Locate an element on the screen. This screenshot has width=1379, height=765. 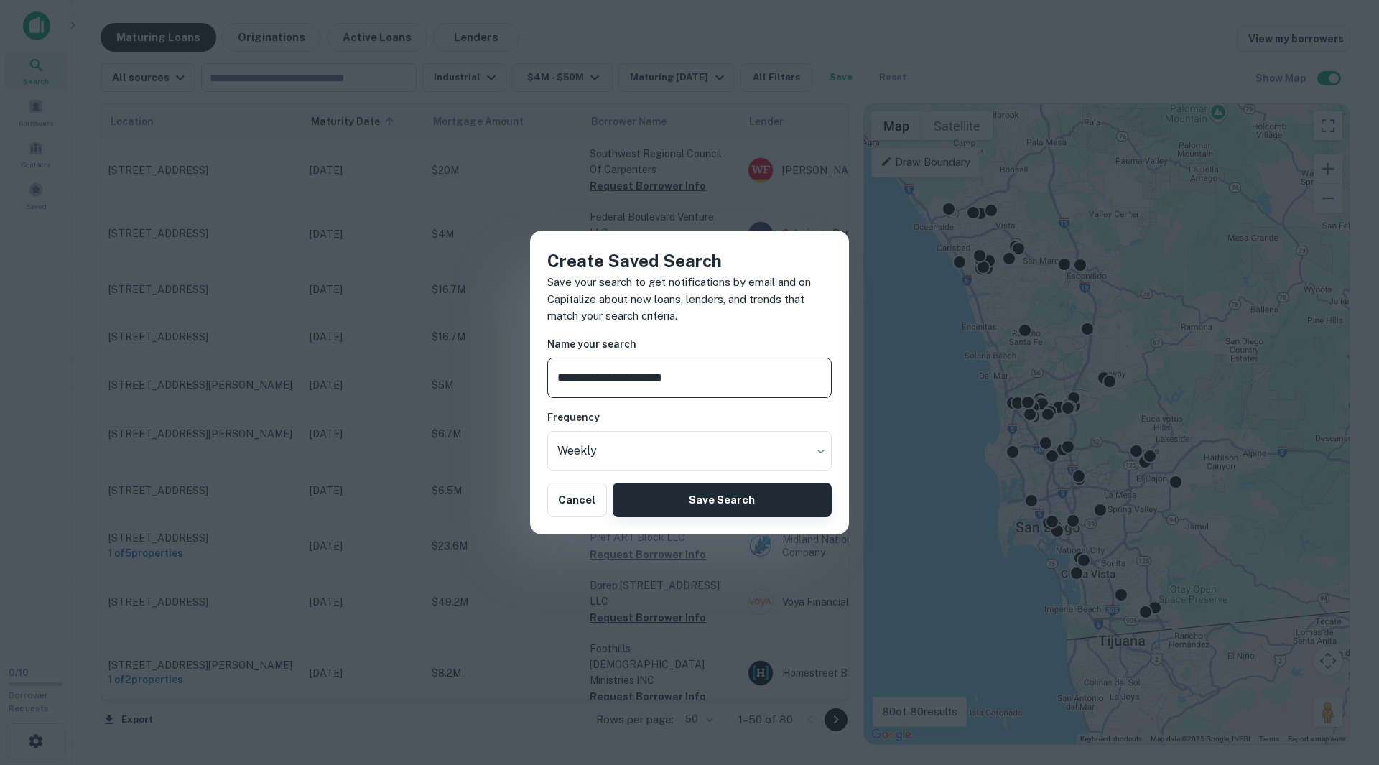
h6: Name your search is located at coordinates (689, 344).